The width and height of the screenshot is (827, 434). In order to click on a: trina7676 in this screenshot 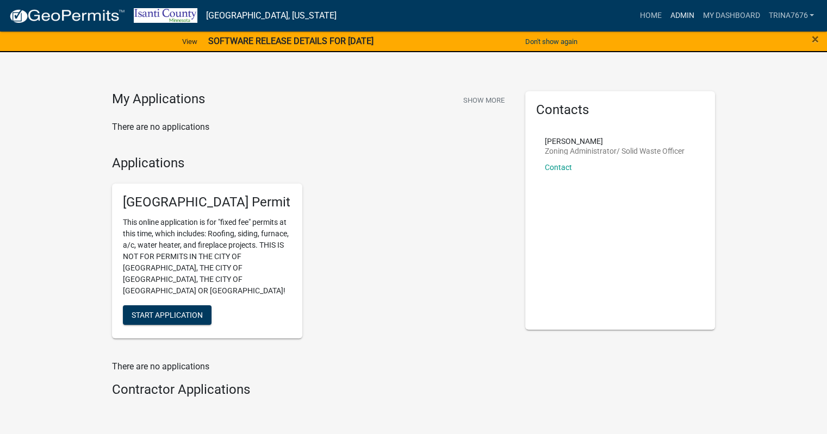, I will do `click(791, 16)`.